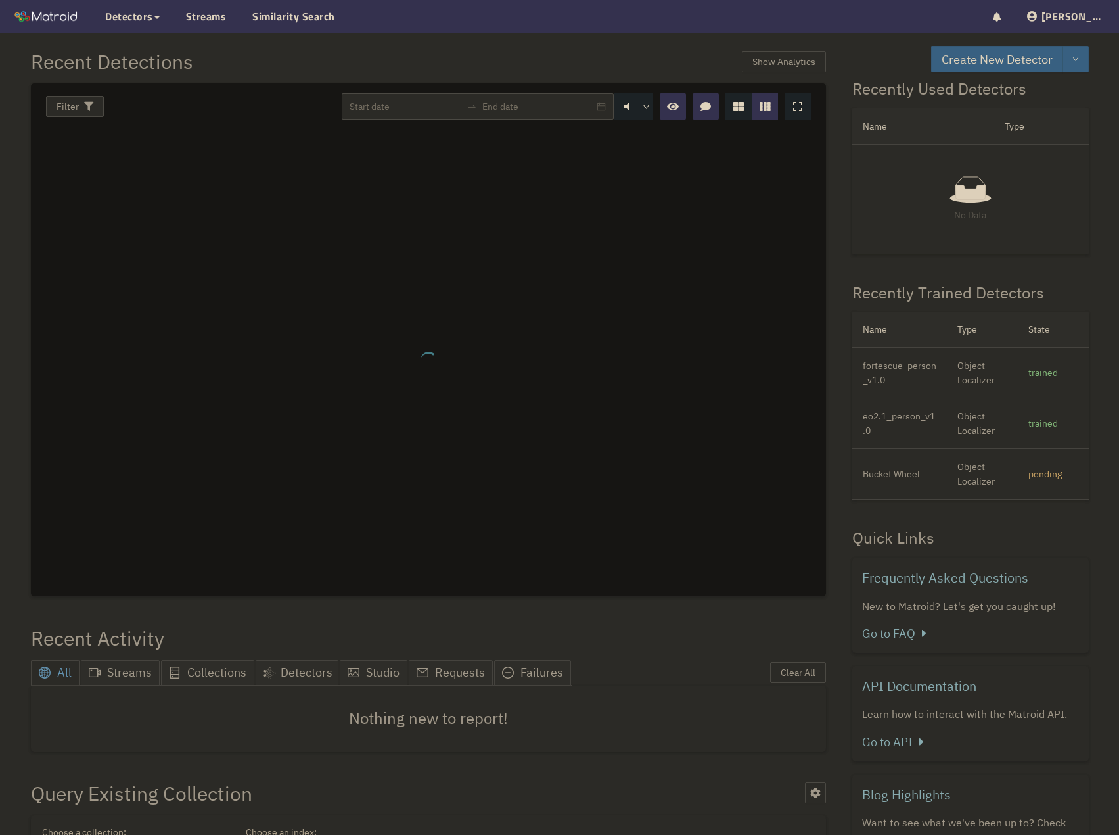 This screenshot has height=835, width=1119. I want to click on span: swap-right, so click(472, 106).